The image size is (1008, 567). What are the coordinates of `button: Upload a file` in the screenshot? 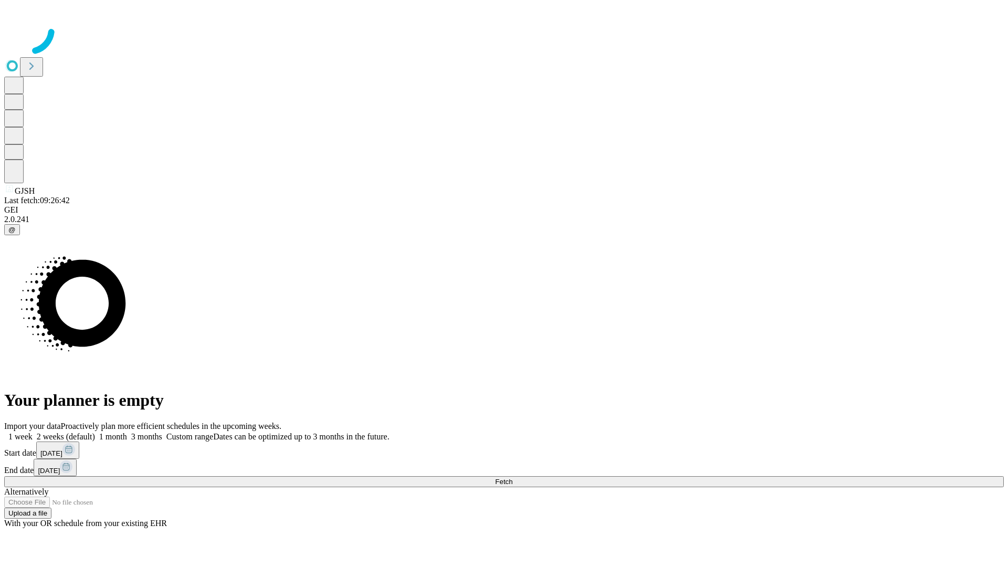 It's located at (28, 513).